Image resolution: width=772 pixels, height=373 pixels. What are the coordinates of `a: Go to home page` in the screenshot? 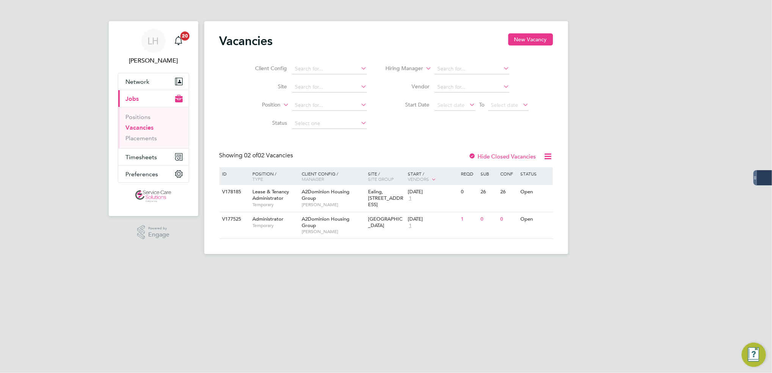 It's located at (154, 196).